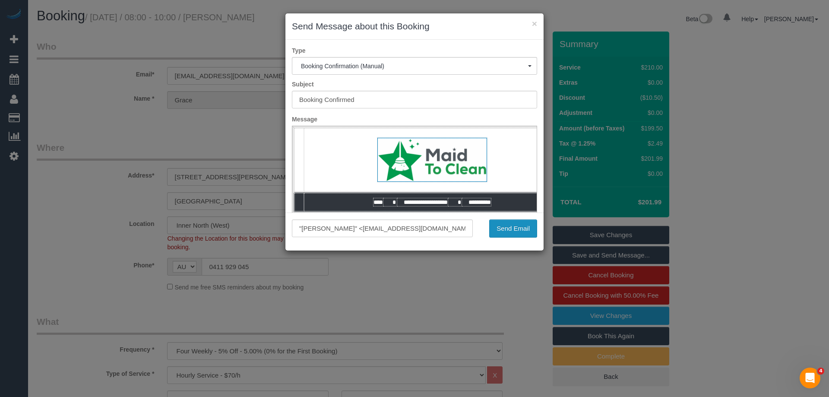 Image resolution: width=829 pixels, height=397 pixels. I want to click on h3: Send Message about this Booking, so click(414, 26).